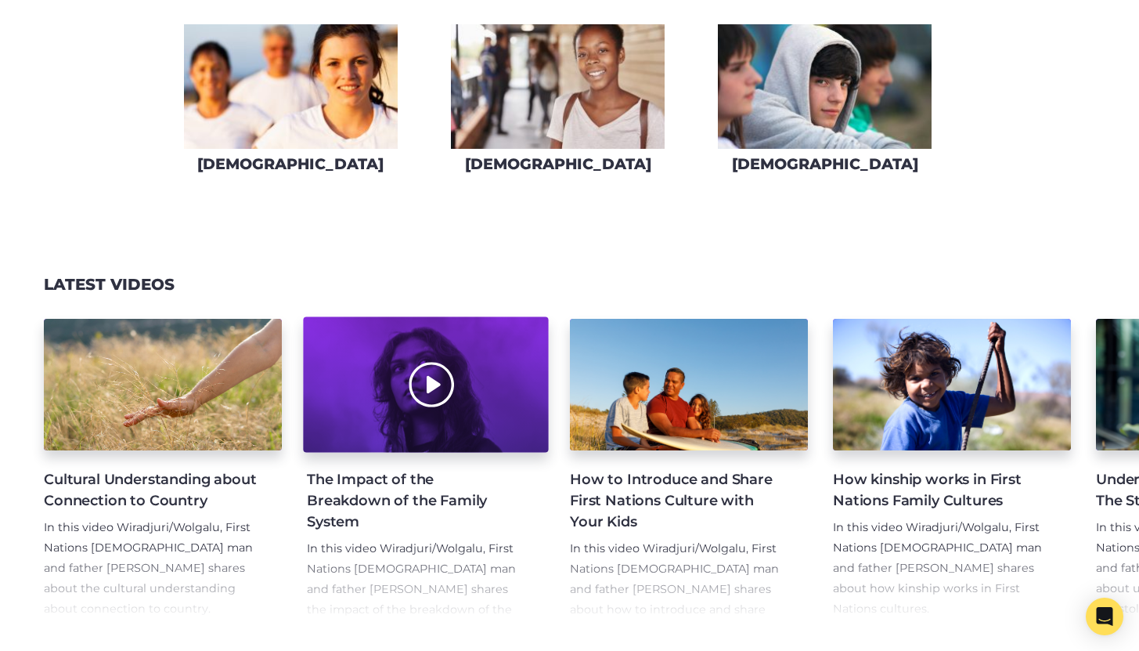  I want to click on h4: How kinship works in First Nations Family Cultures, so click(939, 490).